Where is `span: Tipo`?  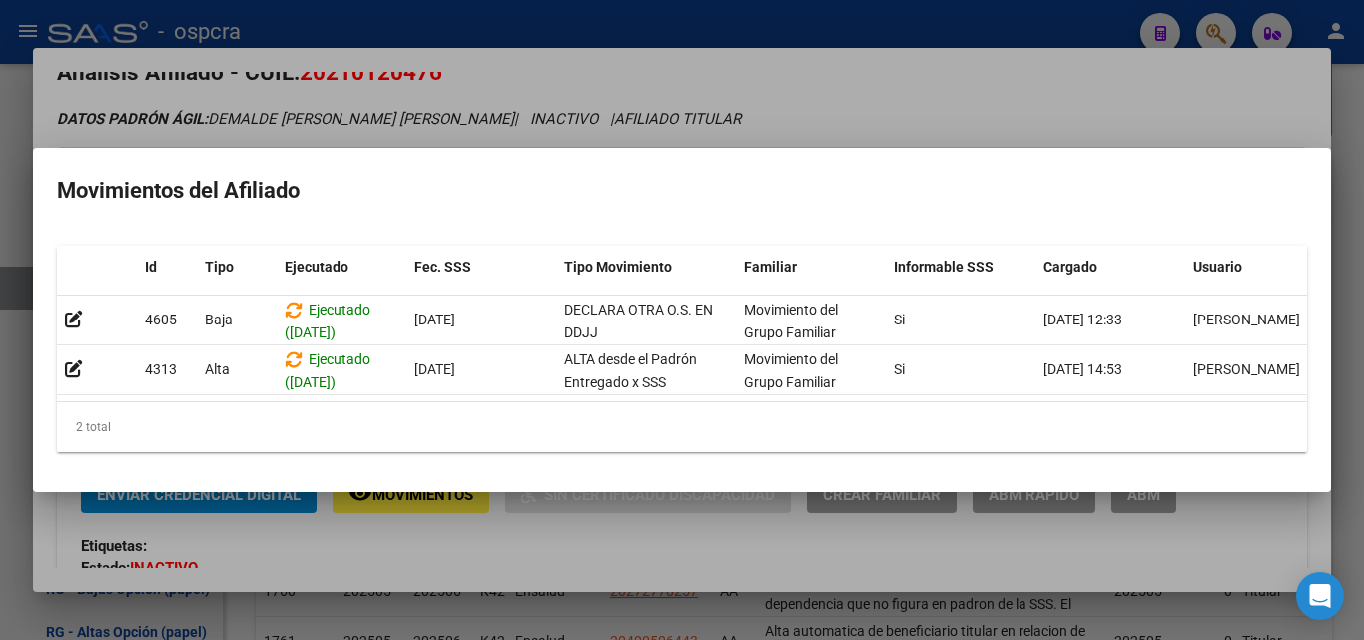 span: Tipo is located at coordinates (219, 267).